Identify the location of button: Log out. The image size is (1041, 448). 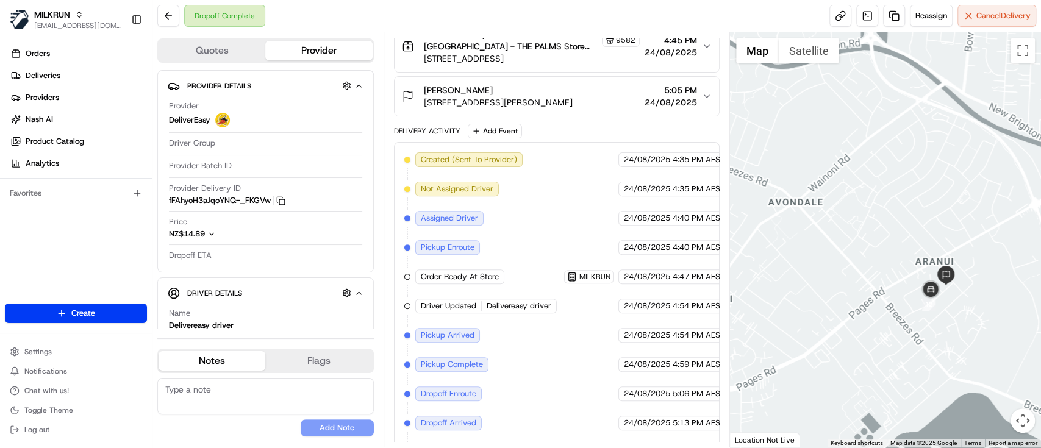
(76, 430).